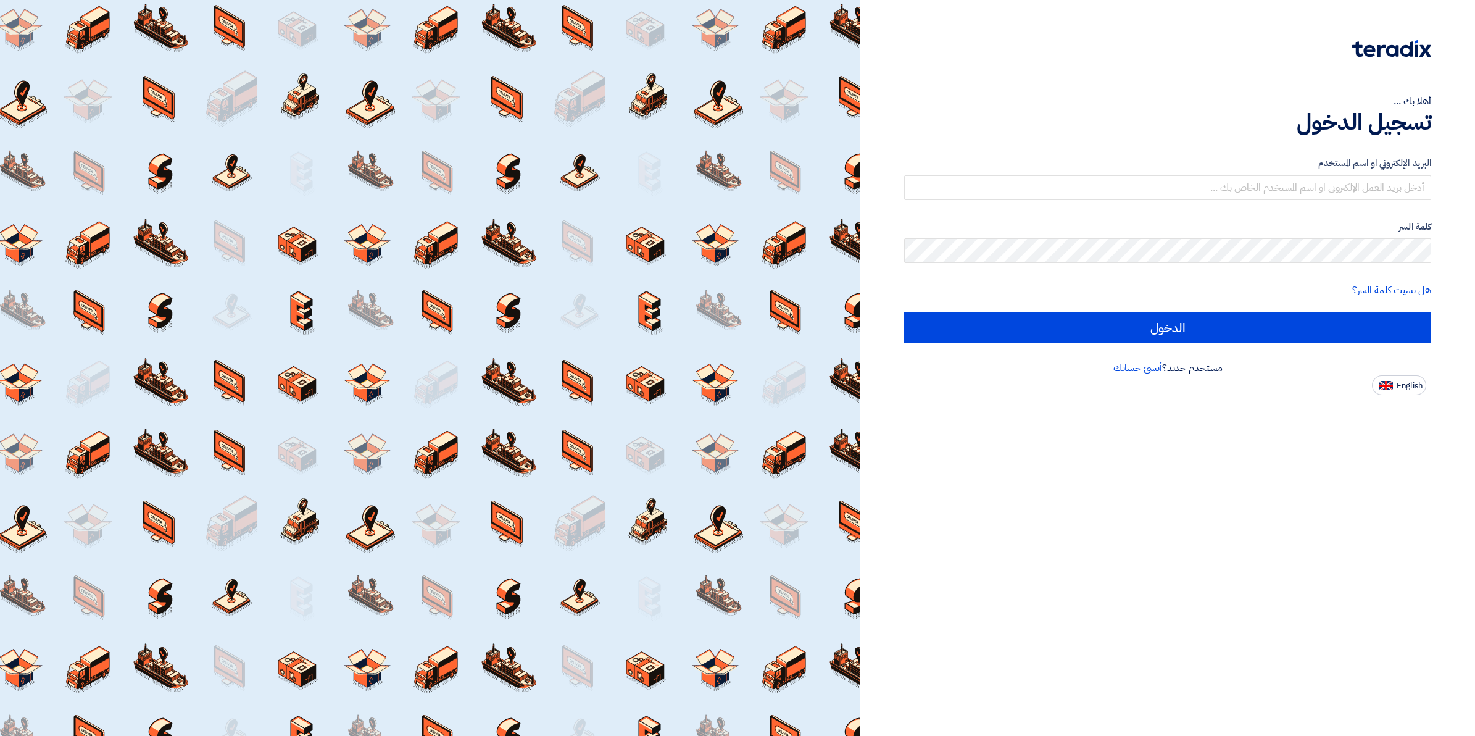  What do you see at coordinates (1168, 101) in the screenshot?
I see `div: أهلا بك ...` at bounding box center [1168, 101].